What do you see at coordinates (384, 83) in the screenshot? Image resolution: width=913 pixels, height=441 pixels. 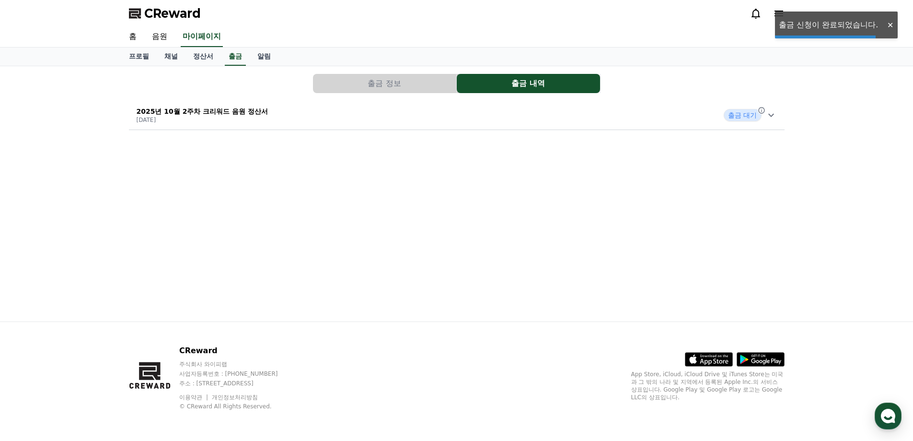 I see `button: 출금 정보` at bounding box center [384, 83].